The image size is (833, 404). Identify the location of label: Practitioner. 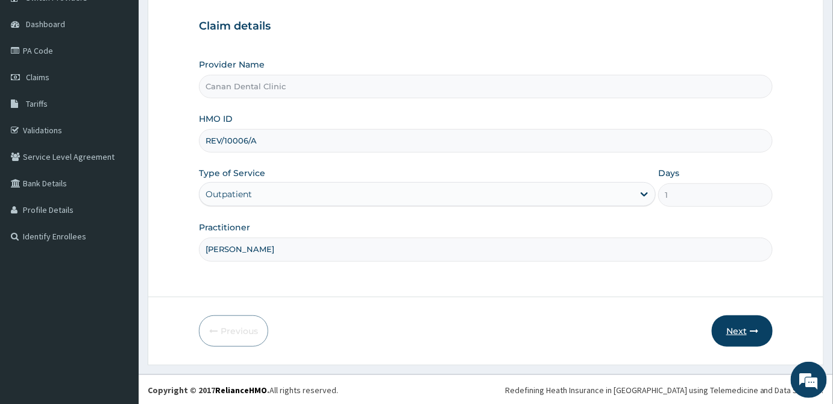
(224, 227).